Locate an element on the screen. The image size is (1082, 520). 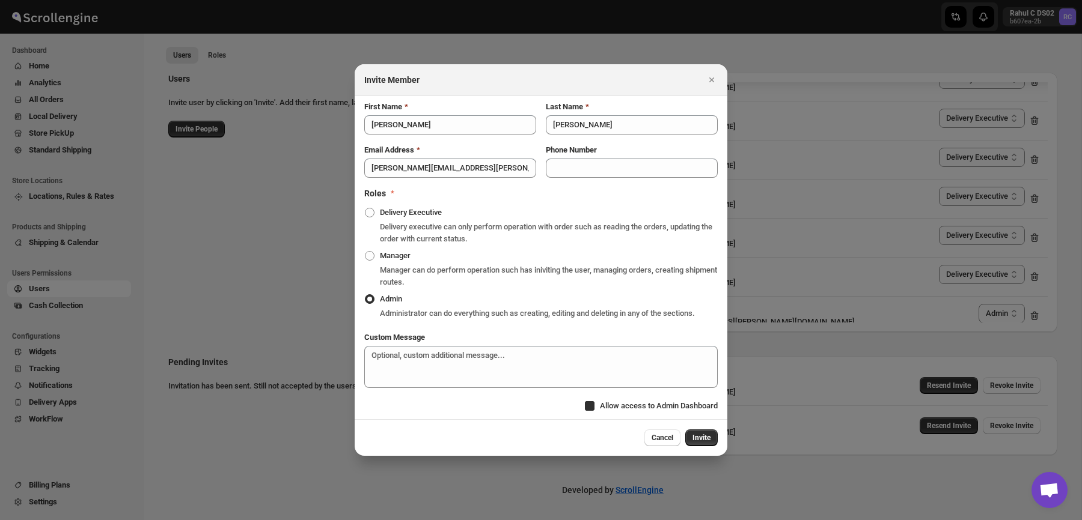
b: Last Name is located at coordinates (564, 106).